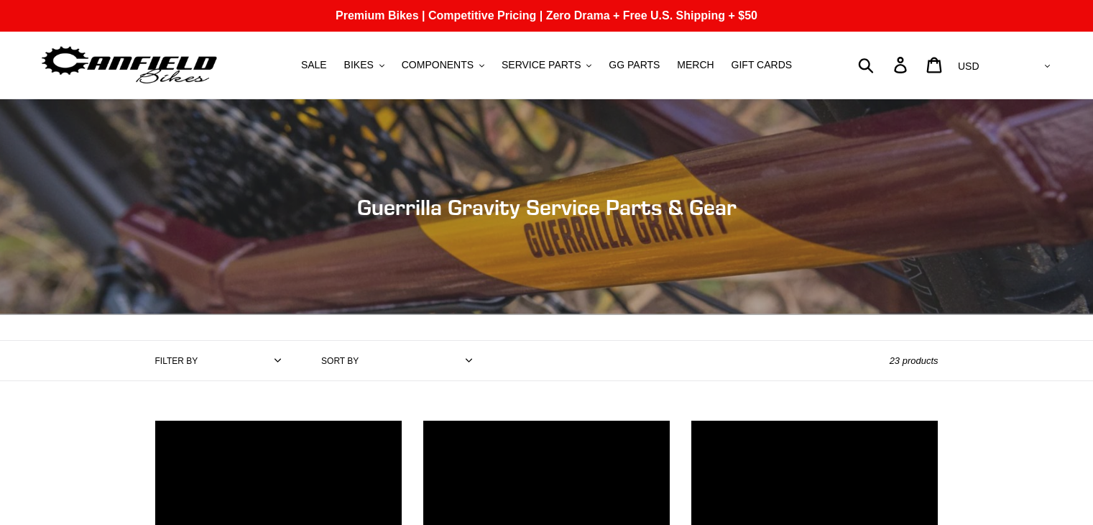 This screenshot has width=1093, height=525. I want to click on span: BIKES, so click(359, 65).